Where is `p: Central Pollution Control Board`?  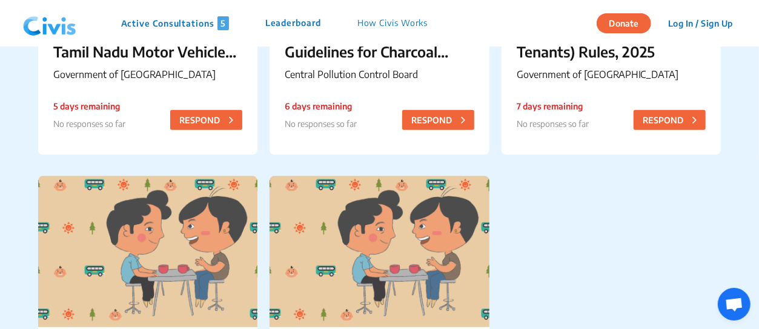
p: Central Pollution Control Board is located at coordinates (379, 74).